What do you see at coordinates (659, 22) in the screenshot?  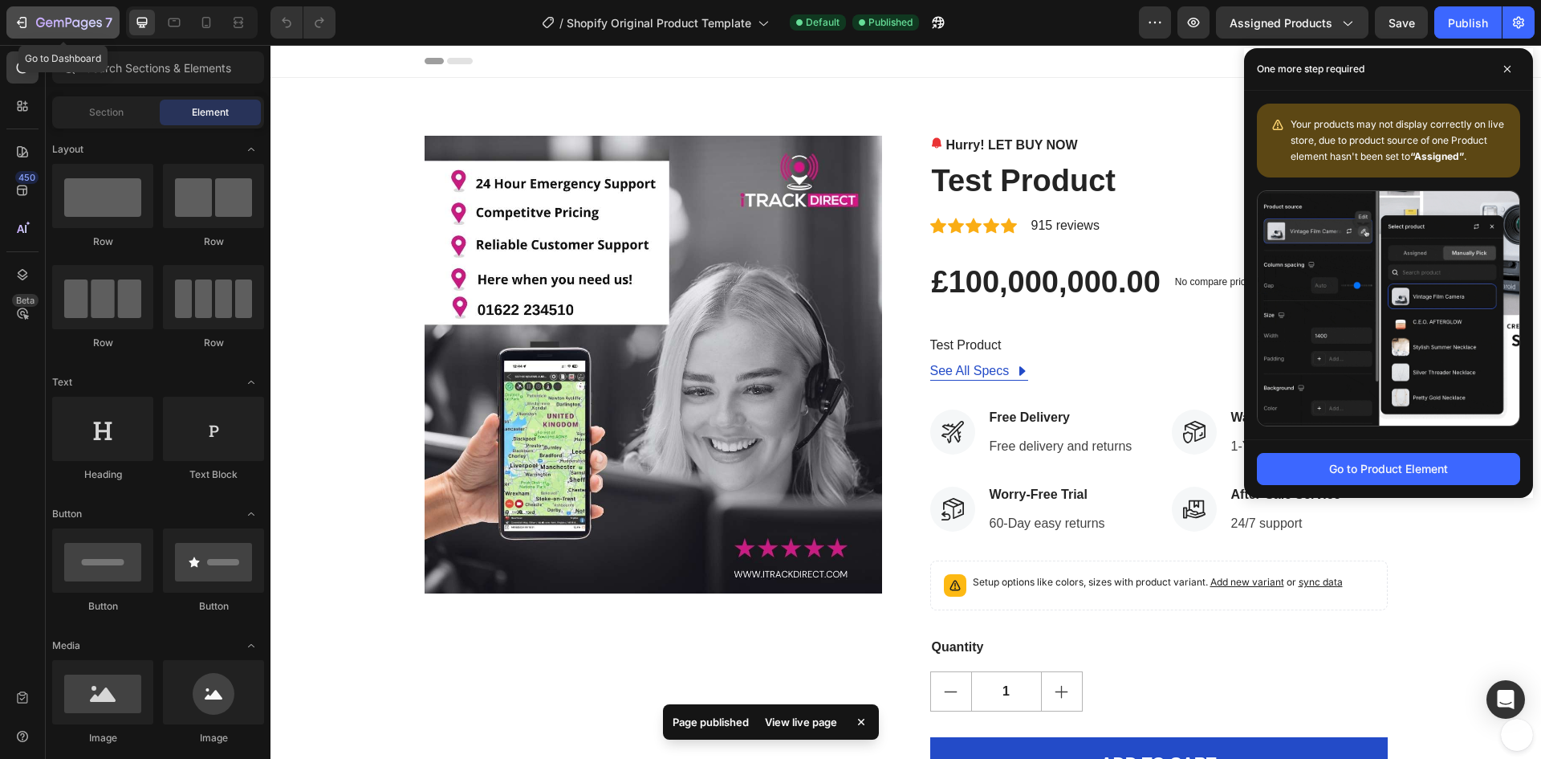 I see `span: Shopify Original Product Template` at bounding box center [659, 22].